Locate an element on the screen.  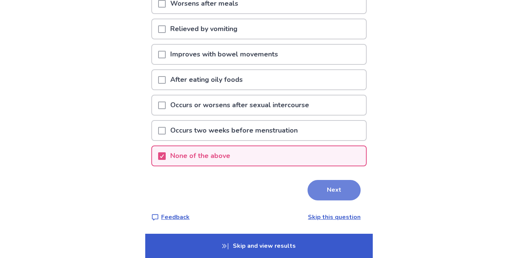
a: Feedback is located at coordinates (170, 217).